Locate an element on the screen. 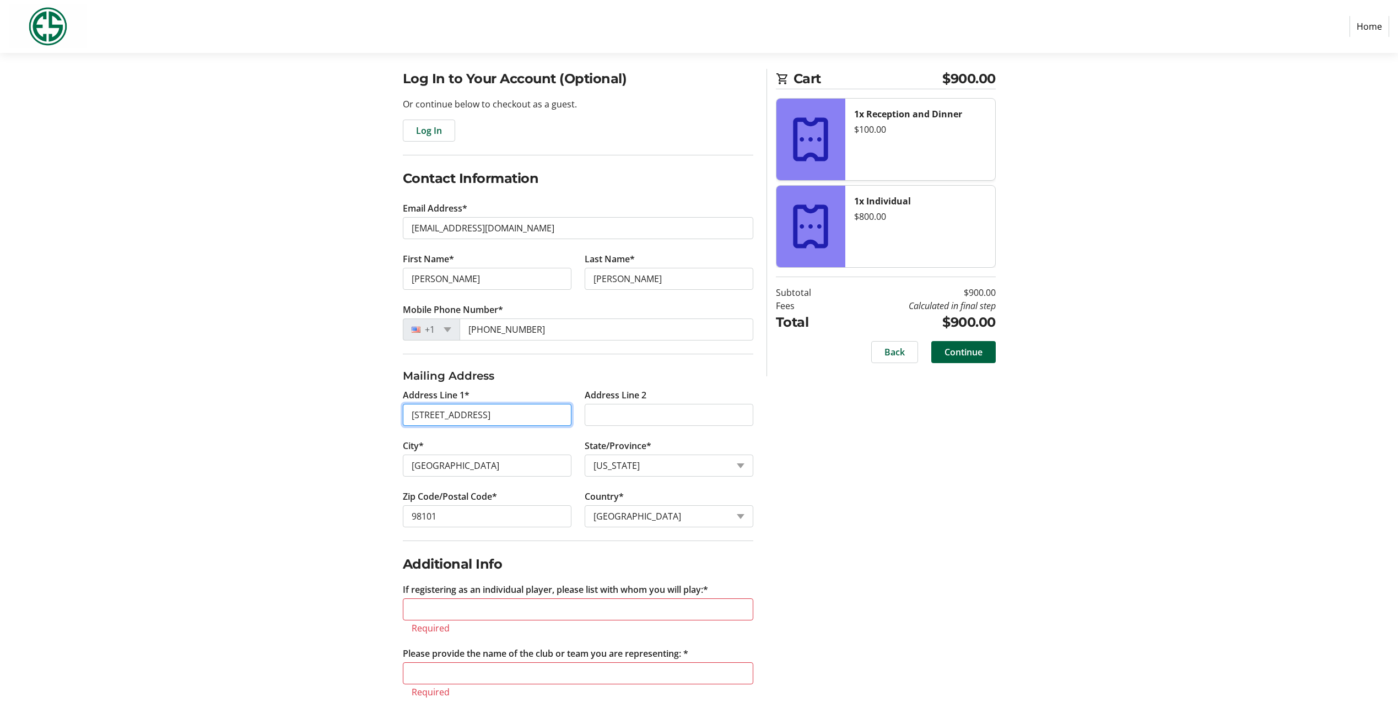 The height and width of the screenshot is (724, 1398). h2: Contact Information is located at coordinates (578, 178).